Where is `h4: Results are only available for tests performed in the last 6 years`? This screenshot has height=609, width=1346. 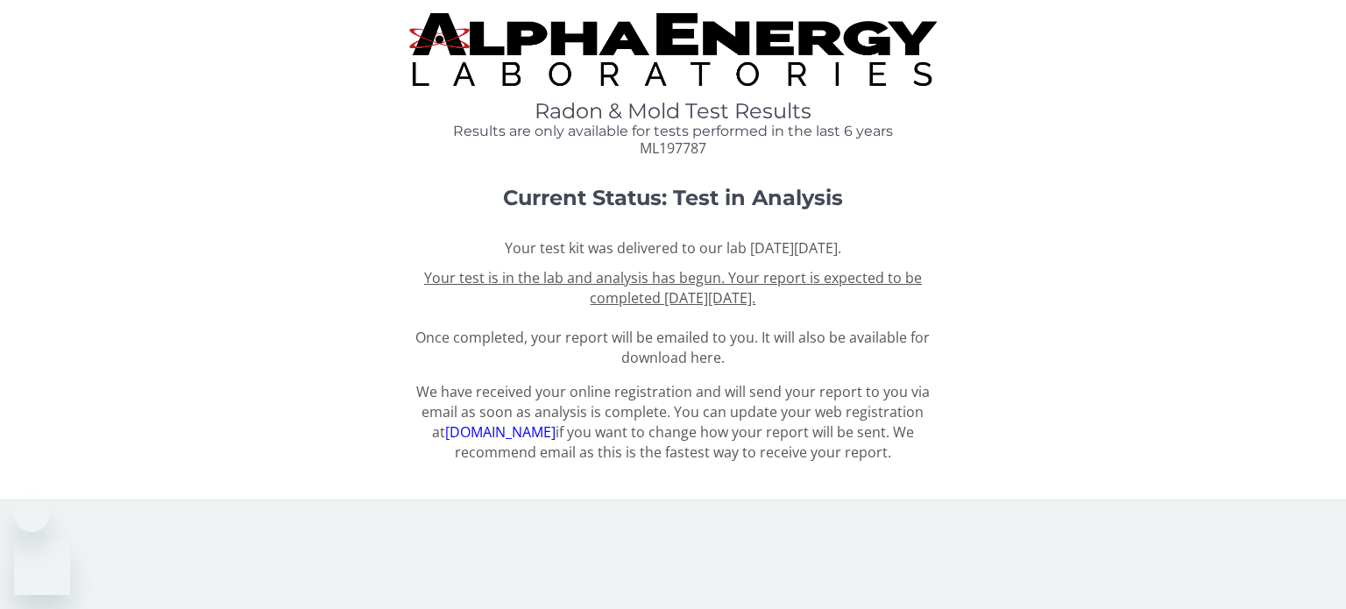 h4: Results are only available for tests performed in the last 6 years is located at coordinates (673, 131).